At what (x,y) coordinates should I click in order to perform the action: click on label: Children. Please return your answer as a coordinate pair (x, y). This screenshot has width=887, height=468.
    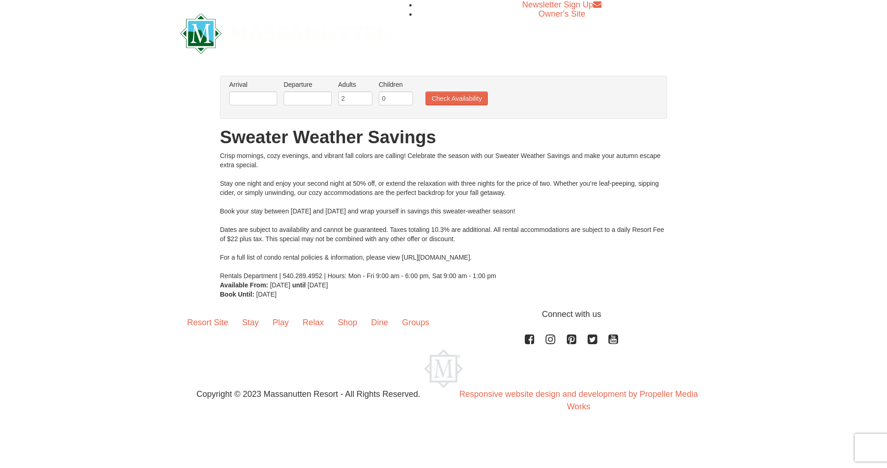
    Looking at the image, I should click on (396, 85).